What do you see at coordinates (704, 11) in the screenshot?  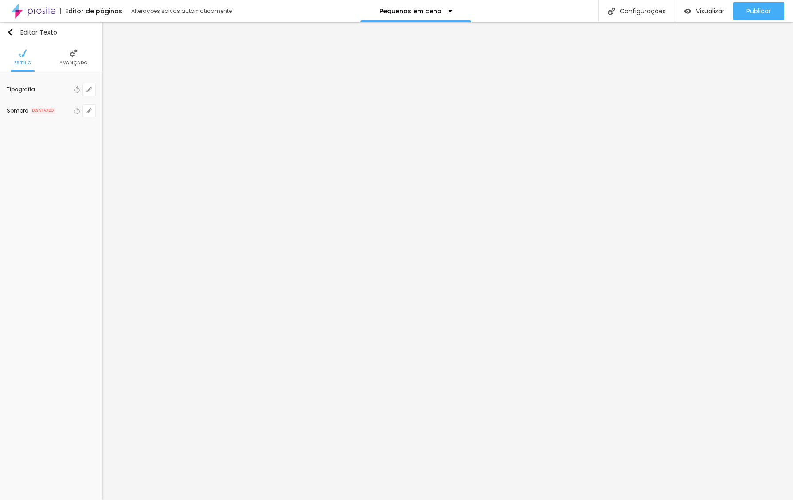 I see `button: Visualizar` at bounding box center [704, 11].